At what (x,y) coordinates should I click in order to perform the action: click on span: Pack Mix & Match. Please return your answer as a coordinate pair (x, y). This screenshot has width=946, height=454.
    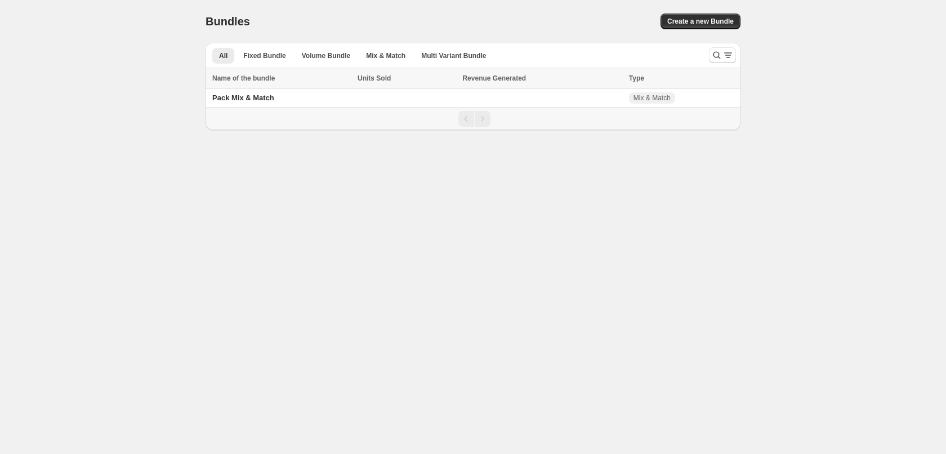
    Looking at the image, I should click on (243, 97).